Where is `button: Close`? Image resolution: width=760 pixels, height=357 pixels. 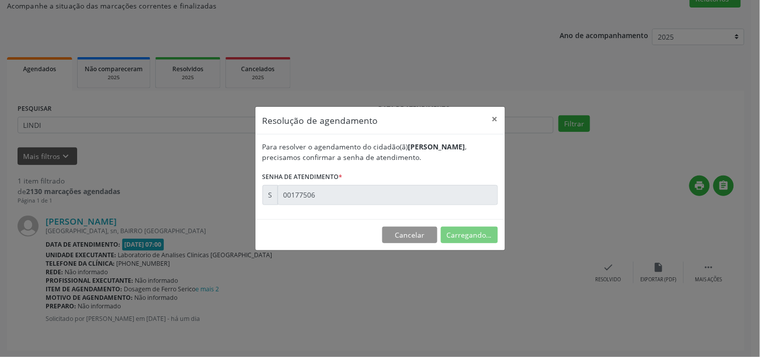
button: Close is located at coordinates (495, 119).